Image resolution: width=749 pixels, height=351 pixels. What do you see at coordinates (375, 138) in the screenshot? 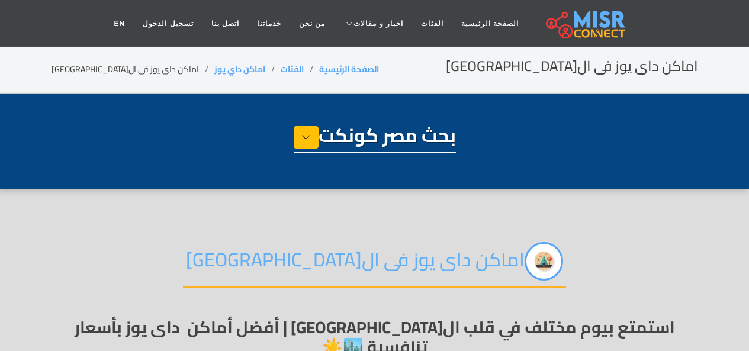
I see `h1: بحث مصر كونكت` at bounding box center [375, 138].